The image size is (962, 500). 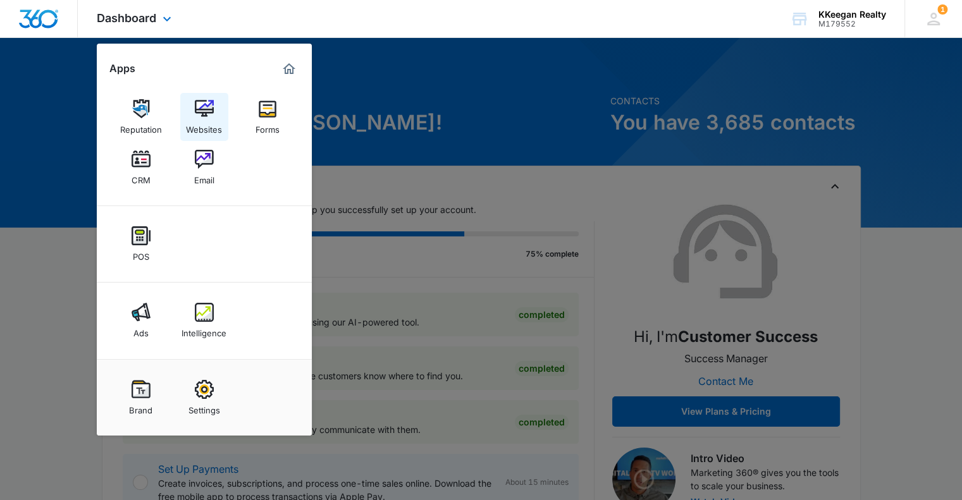 What do you see at coordinates (141, 330) in the screenshot?
I see `div: Ads` at bounding box center [141, 330].